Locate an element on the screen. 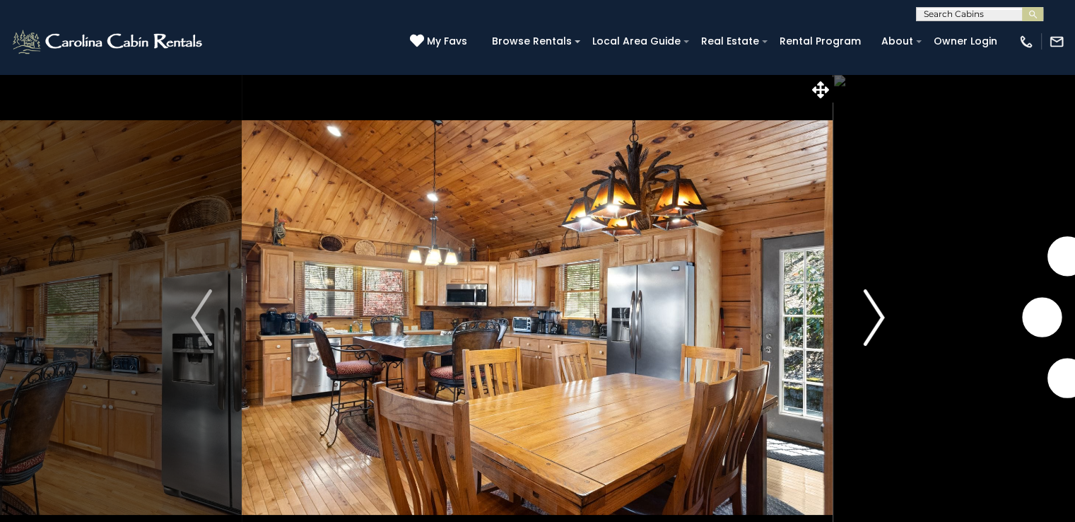  a: About is located at coordinates (897, 41).